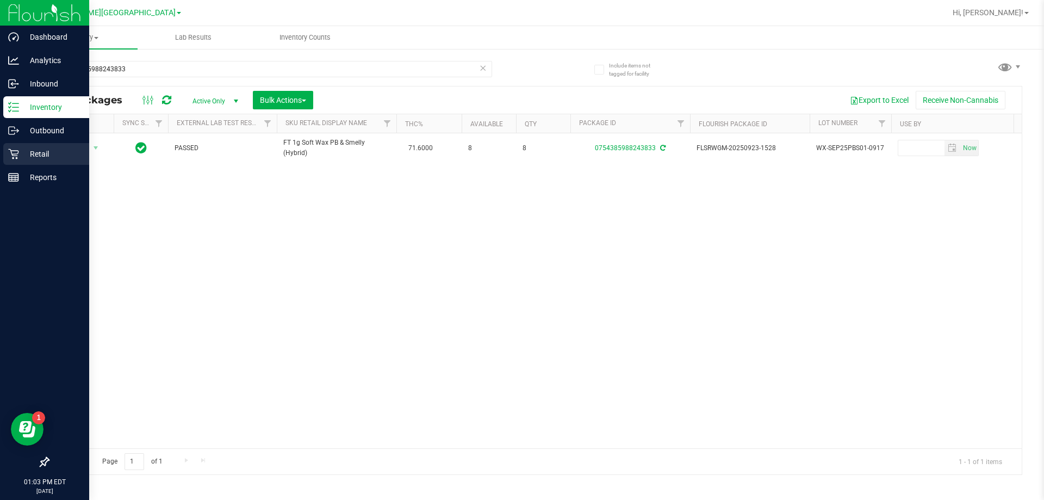 Image resolution: width=1044 pixels, height=500 pixels. I want to click on span: Bulk Actions, so click(283, 100).